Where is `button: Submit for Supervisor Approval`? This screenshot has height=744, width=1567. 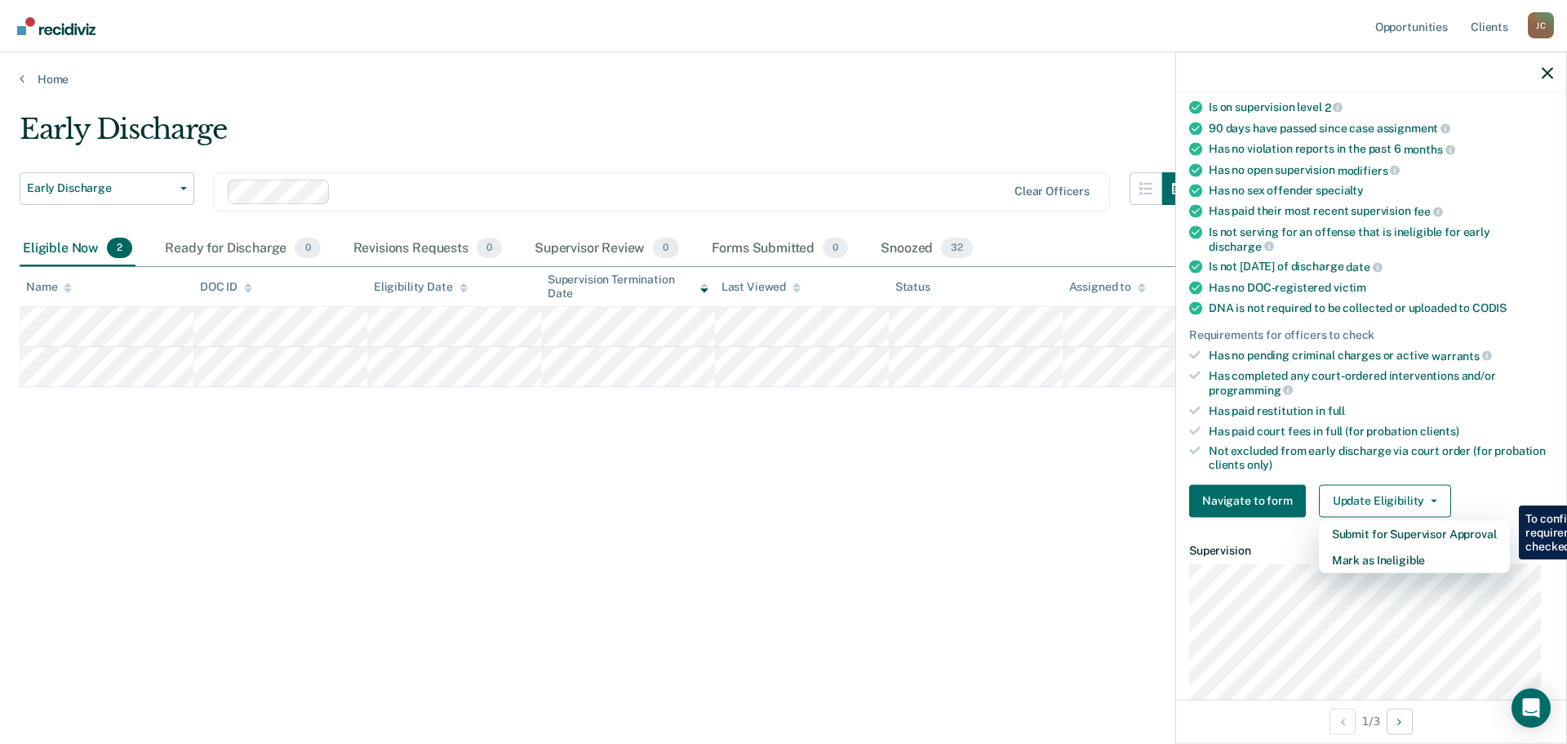
button: Submit for Supervisor Approval is located at coordinates (1415, 533).